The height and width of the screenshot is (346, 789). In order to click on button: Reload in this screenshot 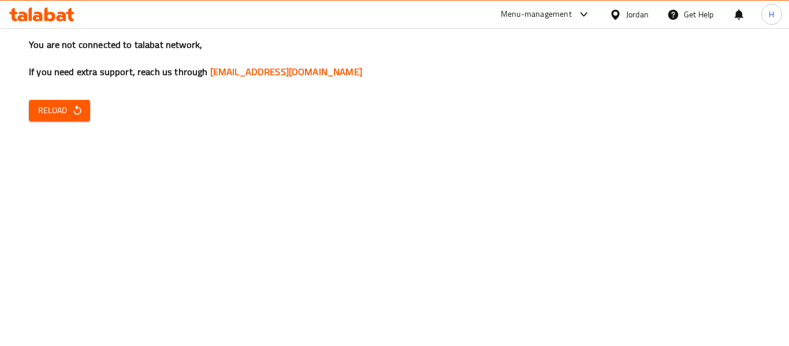, I will do `click(59, 110)`.